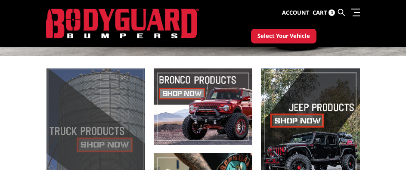 The height and width of the screenshot is (170, 406). I want to click on div: Chat Widget, so click(385, 149).